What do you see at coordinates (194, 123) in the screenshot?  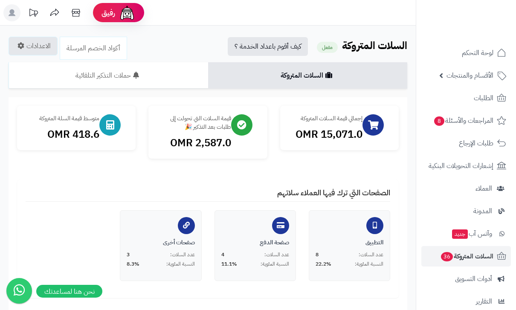 I see `div: قيمة السلات التي تحولت إلى طلبات بعد التذكير 🎉` at bounding box center [194, 123].